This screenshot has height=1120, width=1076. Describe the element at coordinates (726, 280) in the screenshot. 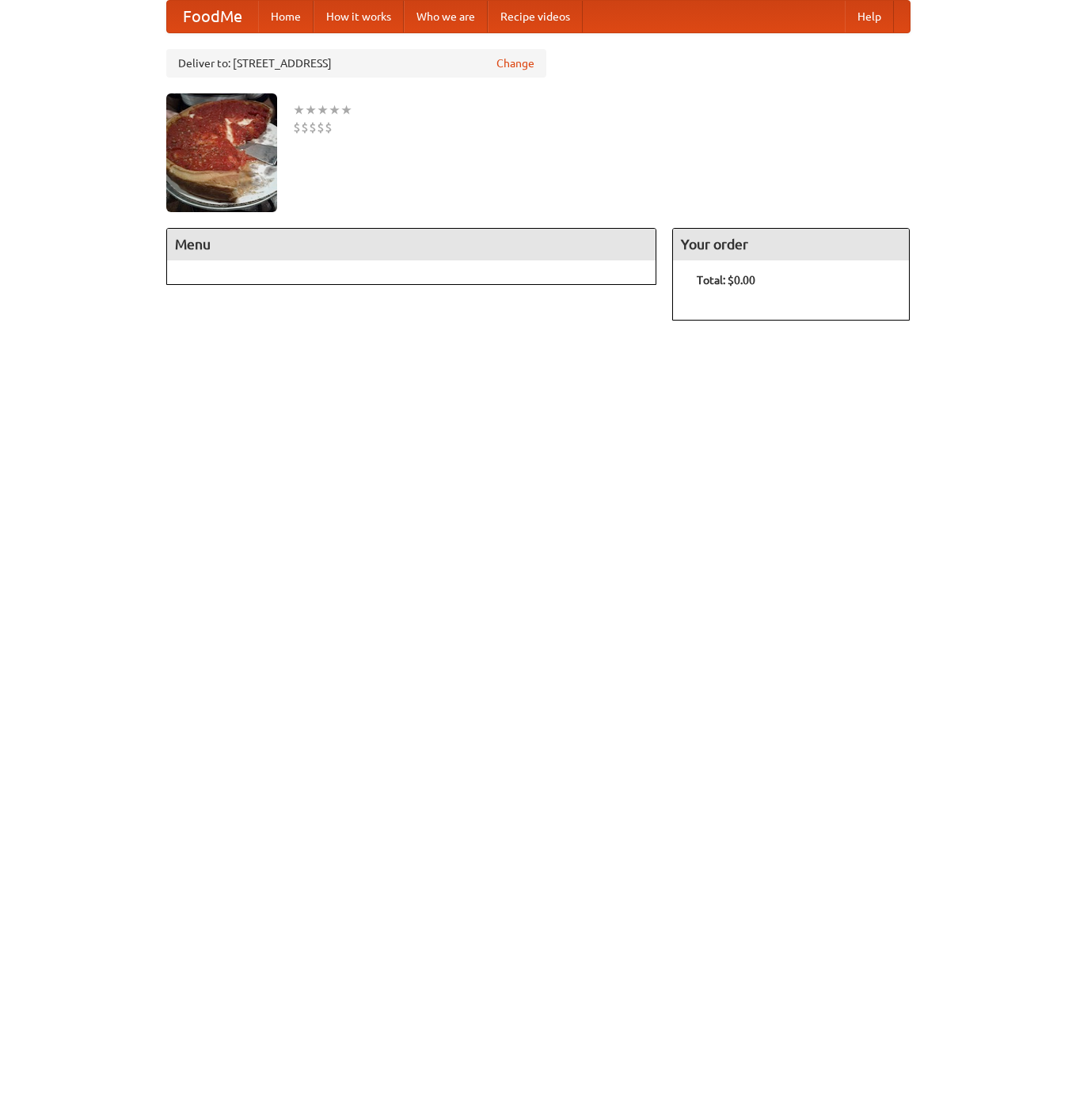

I see `b: Total: $0.00` at that location.